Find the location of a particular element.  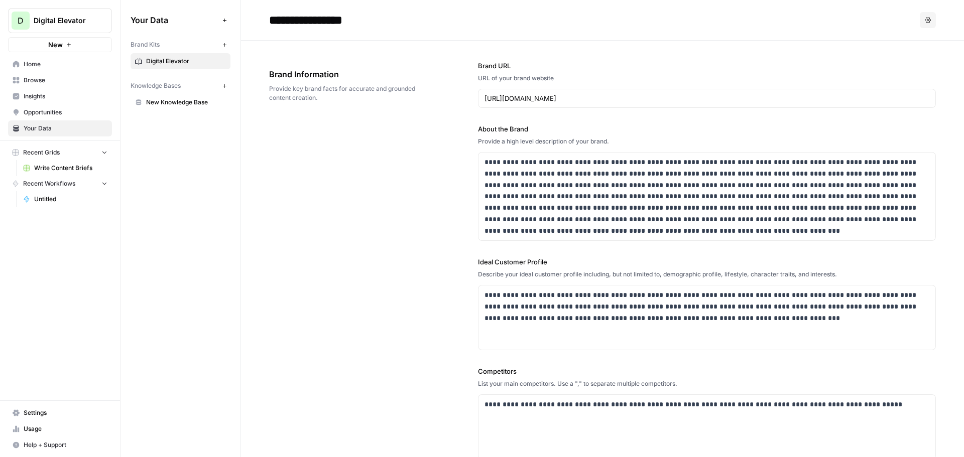

span: Knowledge Bases is located at coordinates (156, 86).